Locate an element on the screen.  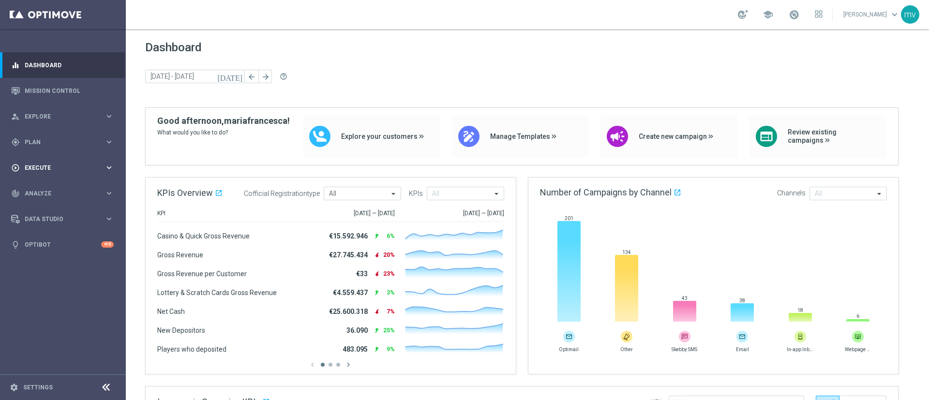
i: track_changes is located at coordinates (15, 194).